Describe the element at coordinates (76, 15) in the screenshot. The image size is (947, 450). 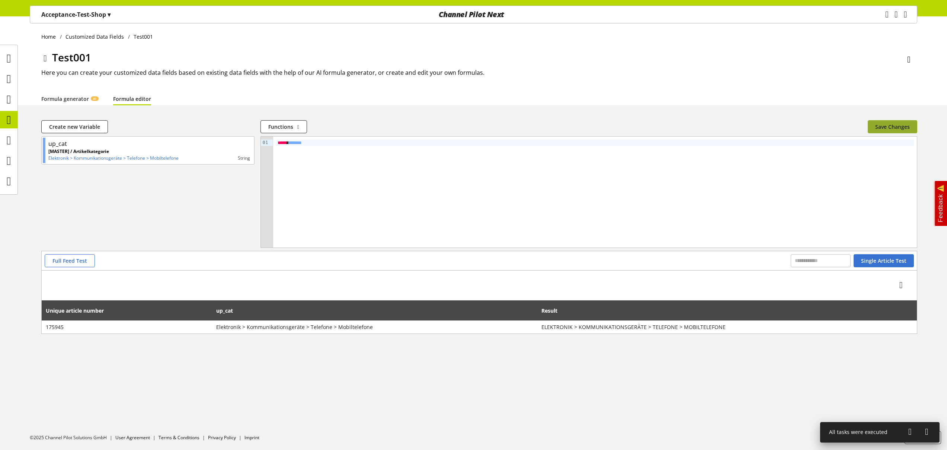
I see `p: Acceptance-Test-Shop` at that location.